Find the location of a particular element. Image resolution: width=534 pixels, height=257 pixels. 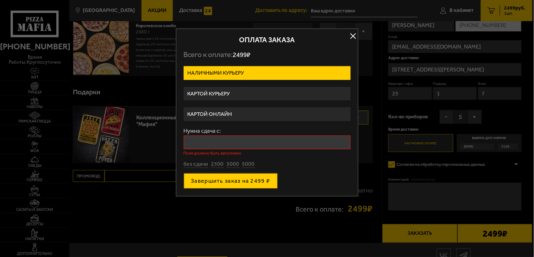

button: 5000 is located at coordinates (249, 164).